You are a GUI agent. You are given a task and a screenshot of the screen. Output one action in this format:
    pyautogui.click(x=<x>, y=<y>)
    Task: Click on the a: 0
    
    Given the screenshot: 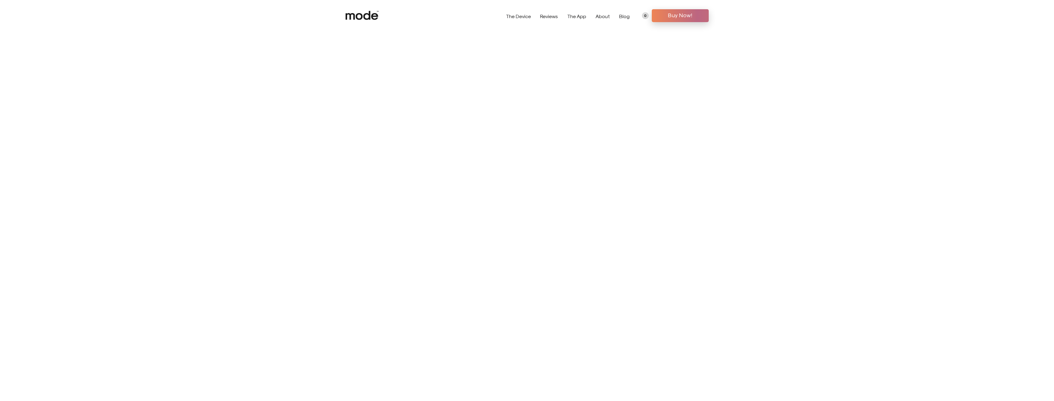 What is the action you would take?
    pyautogui.click(x=645, y=16)
    